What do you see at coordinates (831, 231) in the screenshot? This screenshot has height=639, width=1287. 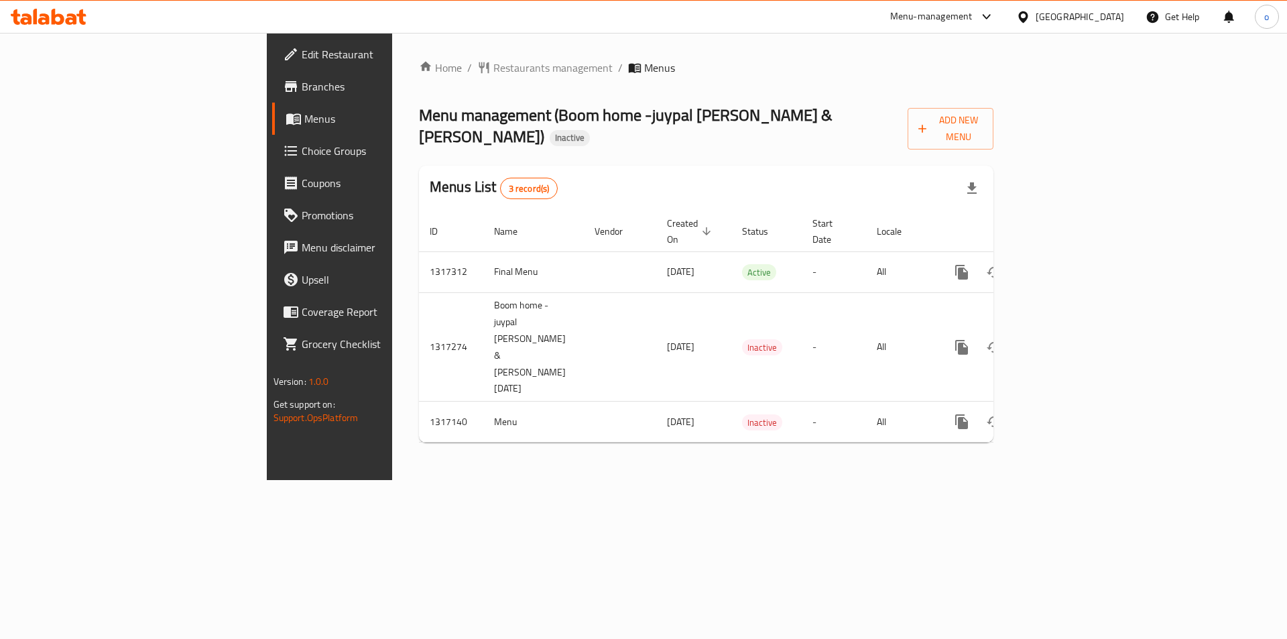 I see `span: Start Date` at bounding box center [831, 231].